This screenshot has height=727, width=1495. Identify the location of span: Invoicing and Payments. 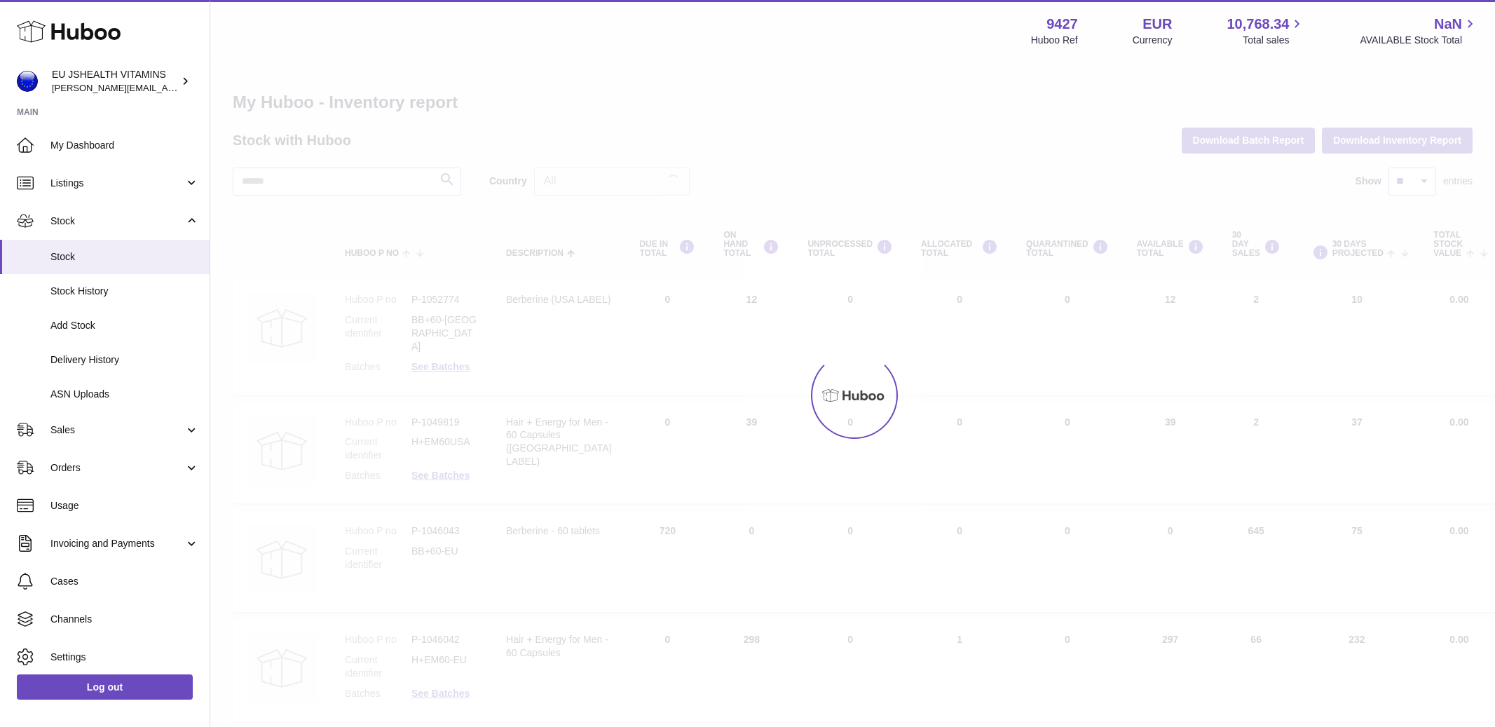
(117, 543).